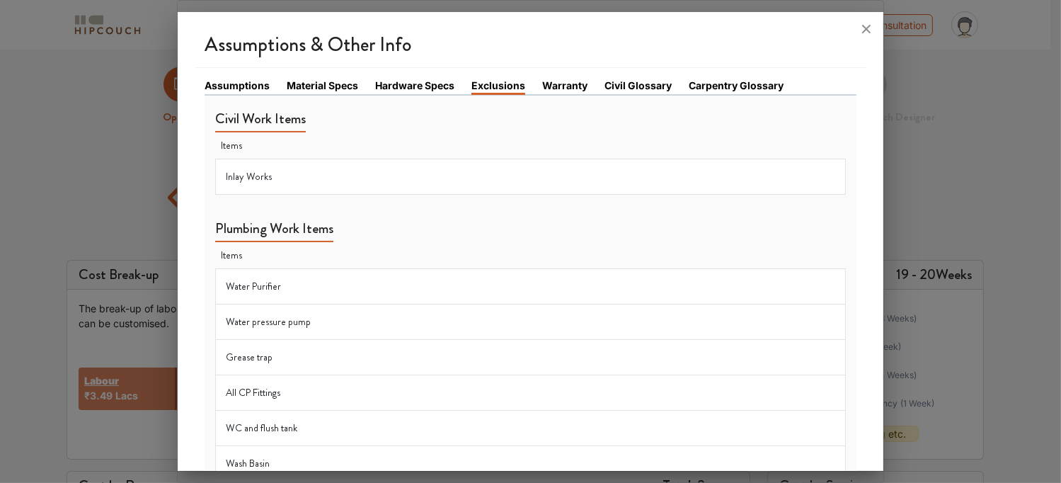  I want to click on td: Wash Basin, so click(530, 463).